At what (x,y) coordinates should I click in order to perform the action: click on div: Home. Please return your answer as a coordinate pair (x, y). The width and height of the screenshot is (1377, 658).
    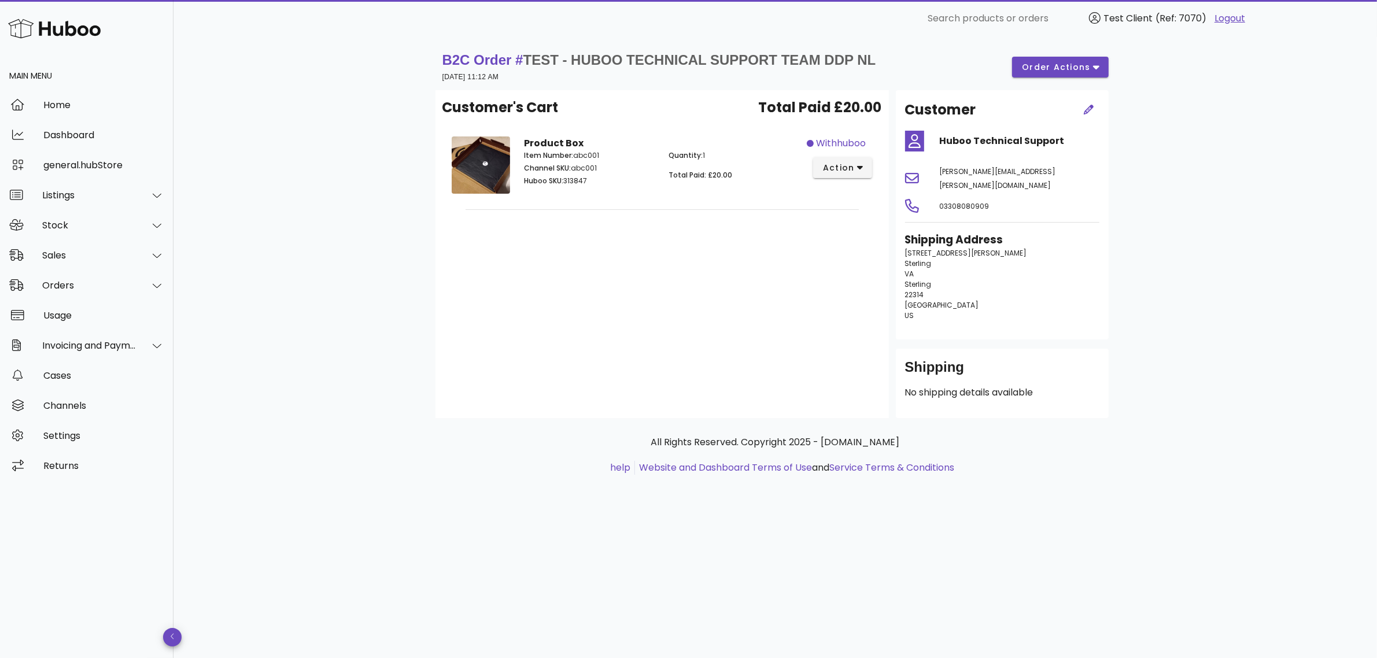
    Looking at the image, I should click on (104, 105).